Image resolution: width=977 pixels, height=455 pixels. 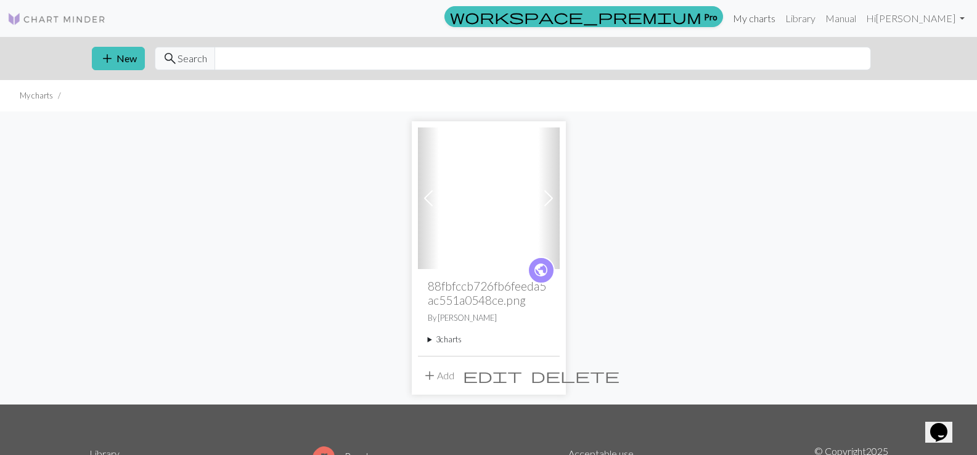 I want to click on a: Library, so click(x=800, y=18).